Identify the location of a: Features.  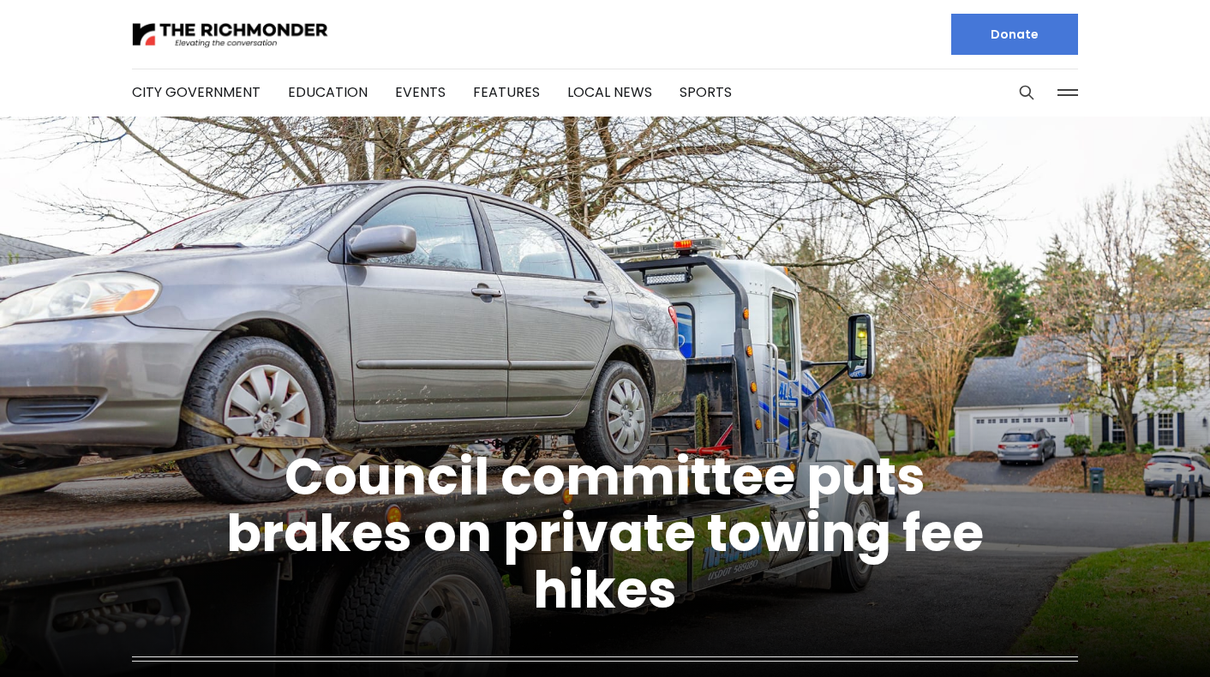
(506, 92).